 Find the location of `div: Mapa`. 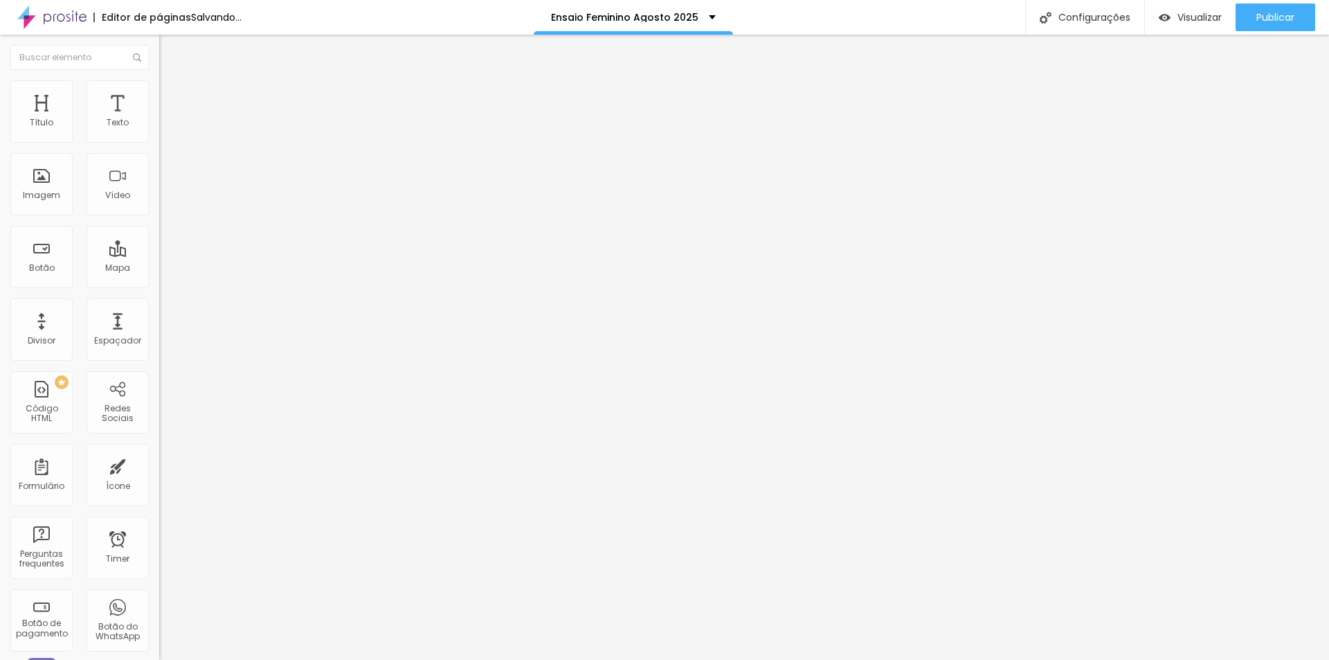

div: Mapa is located at coordinates (118, 268).